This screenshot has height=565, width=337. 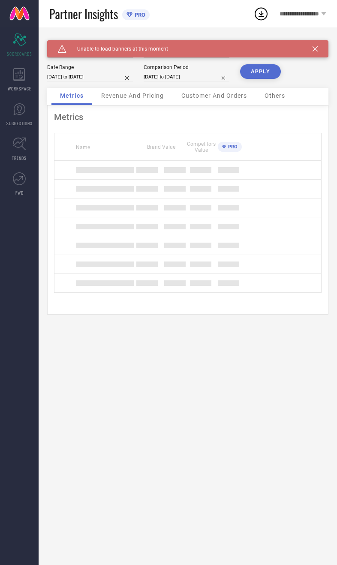 I want to click on span: Customer And Orders, so click(x=214, y=96).